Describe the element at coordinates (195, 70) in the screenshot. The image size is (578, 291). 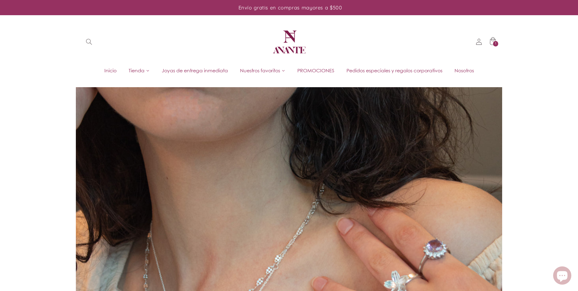
I see `a: Joyas de entrega inmediata` at that location.